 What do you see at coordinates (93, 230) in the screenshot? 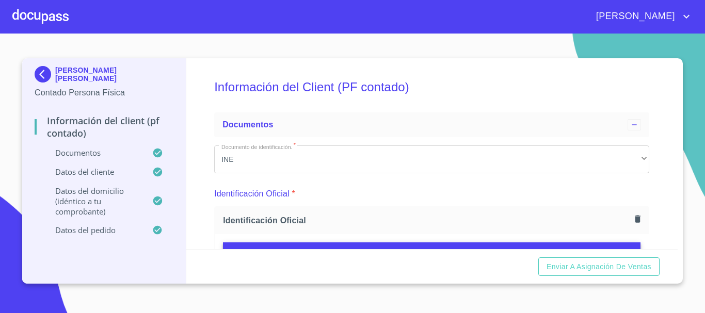
I see `p: Datos del pedido` at bounding box center [93, 230].